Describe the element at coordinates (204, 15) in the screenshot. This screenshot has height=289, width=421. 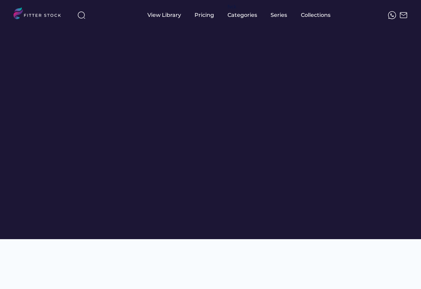
I see `div: Pricing` at that location.